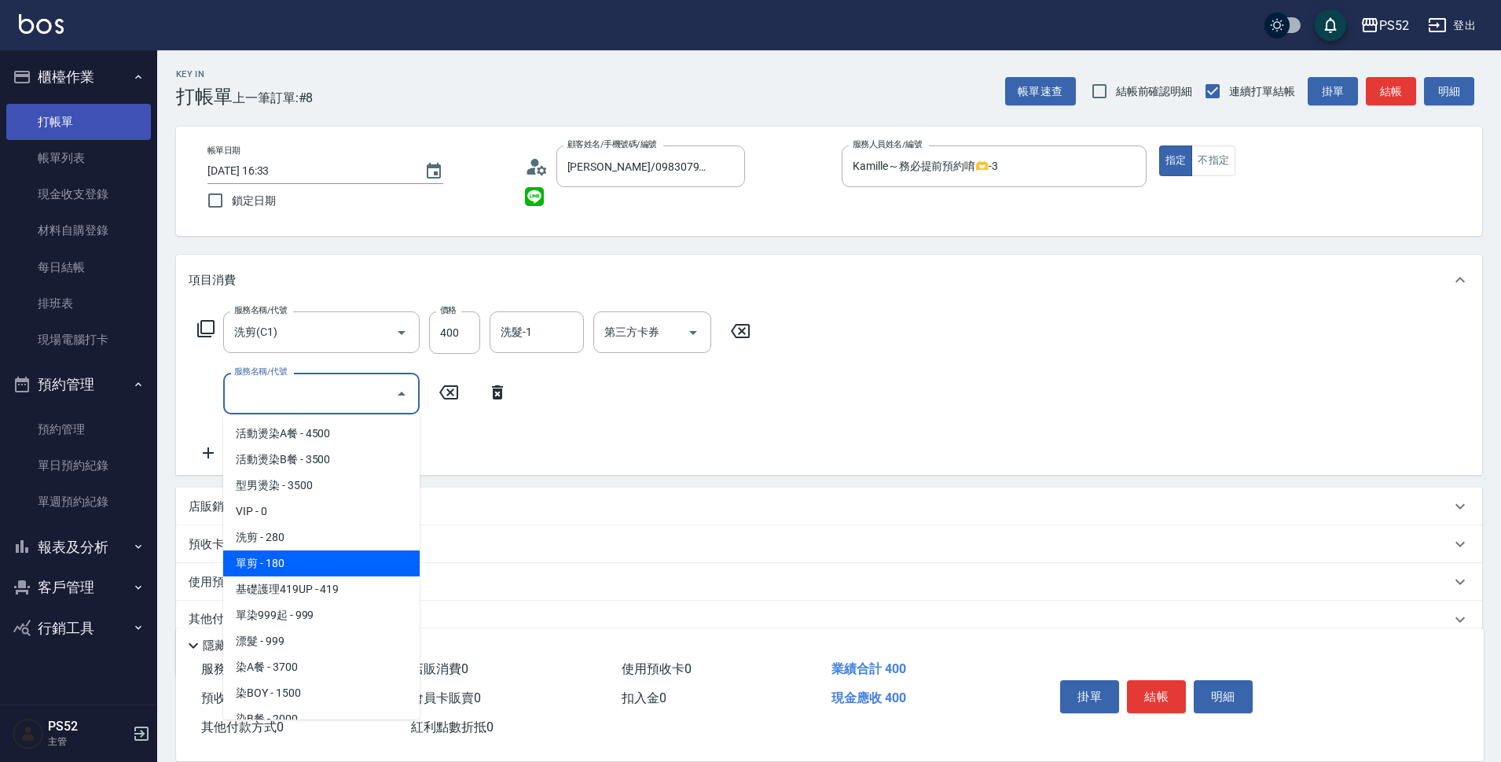 This screenshot has height=762, width=1501. I want to click on p: 項目消費, so click(212, 280).